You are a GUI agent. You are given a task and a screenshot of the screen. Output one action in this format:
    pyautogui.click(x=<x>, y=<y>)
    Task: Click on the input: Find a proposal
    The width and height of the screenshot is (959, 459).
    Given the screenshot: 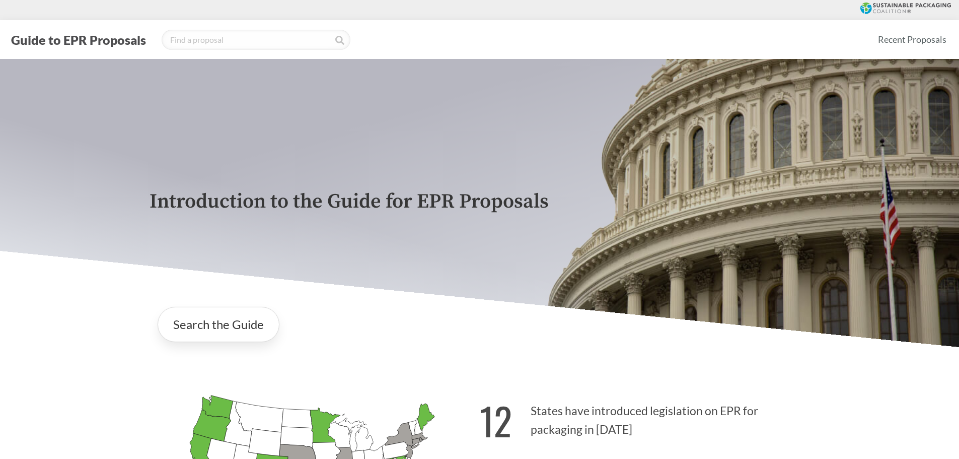 What is the action you would take?
    pyautogui.click(x=256, y=40)
    